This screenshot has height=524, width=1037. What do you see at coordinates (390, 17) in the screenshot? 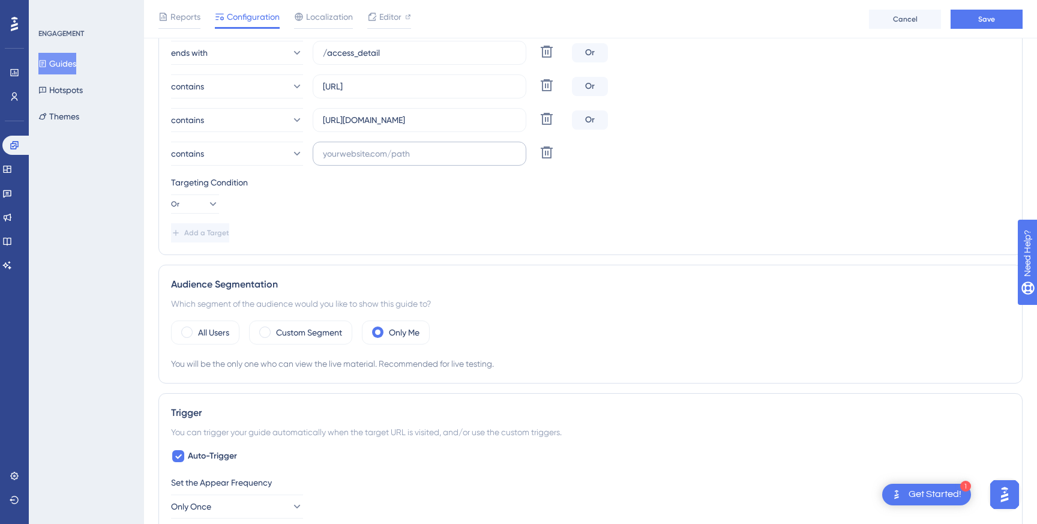
I see `span: Editor` at bounding box center [390, 17].